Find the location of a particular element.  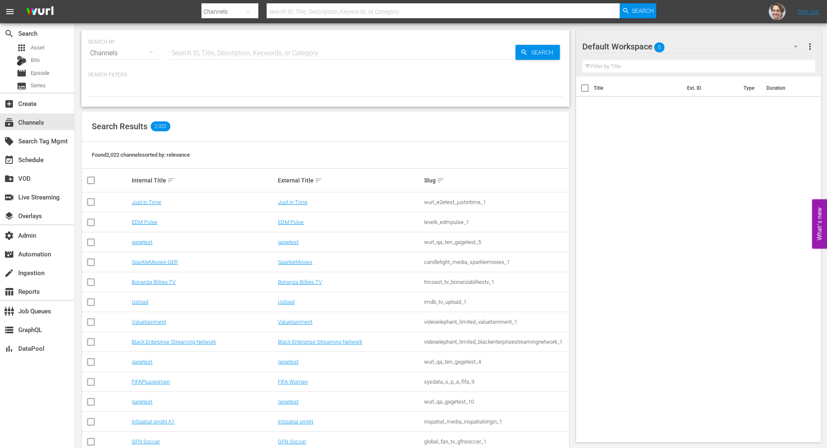

span: Search Results is located at coordinates (120, 126).